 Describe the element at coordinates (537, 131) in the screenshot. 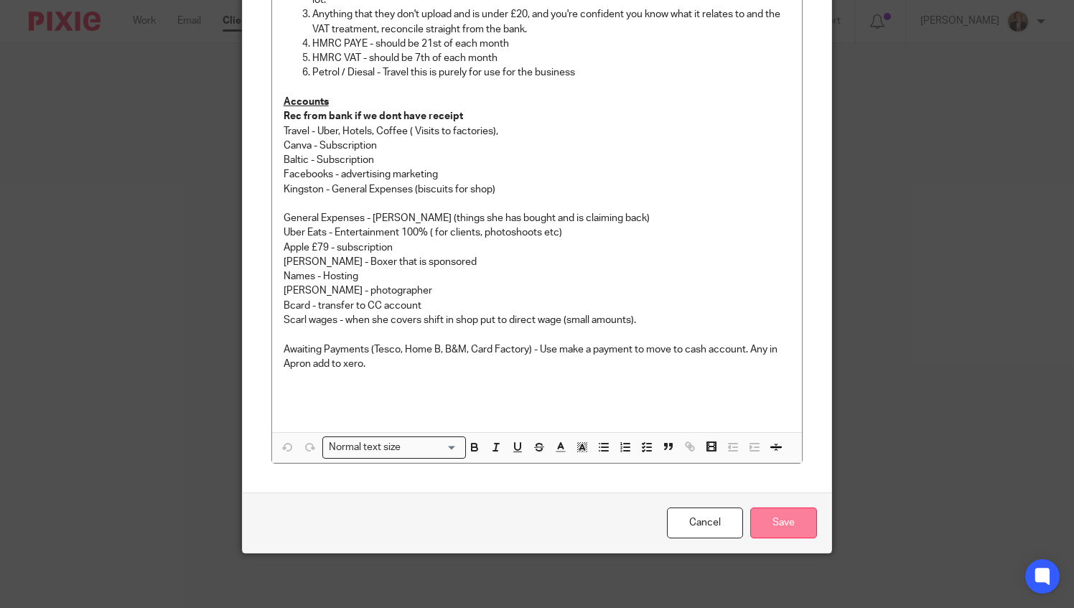

I see `p: Travel - Uber, Hotels, Coffee ( Visits to factories),` at that location.